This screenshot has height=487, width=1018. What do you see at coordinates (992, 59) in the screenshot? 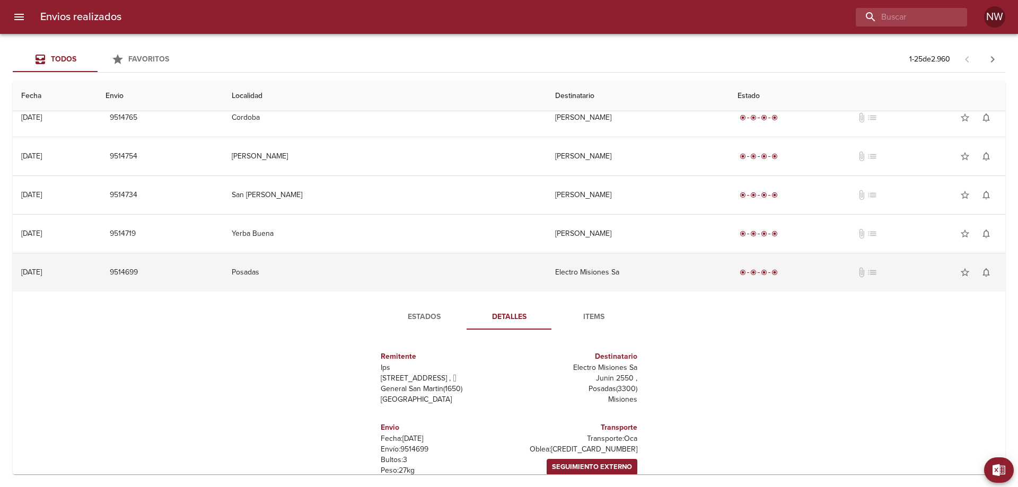
I see `span: Pagina siguiente` at bounding box center [992, 59].